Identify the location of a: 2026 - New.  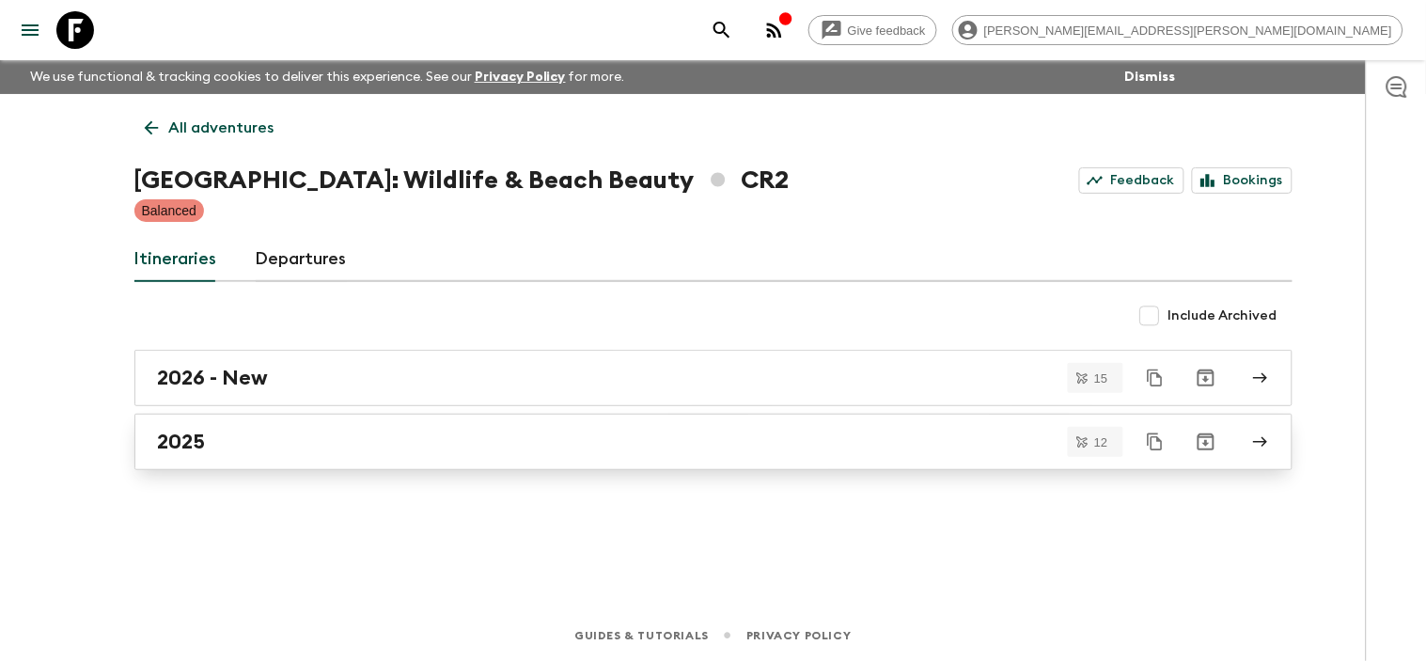
(714, 378).